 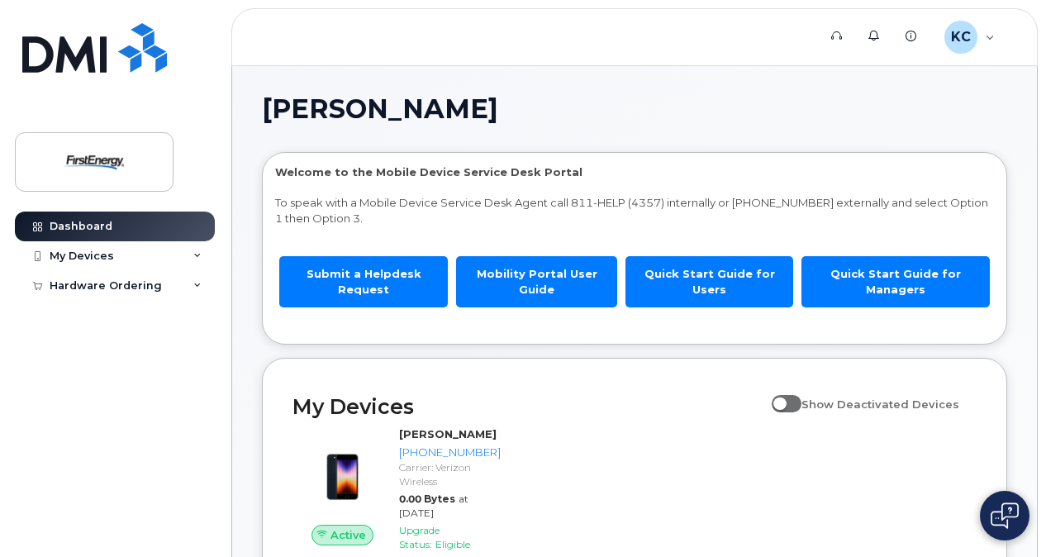 I want to click on span: Upgrade Status:, so click(x=419, y=537).